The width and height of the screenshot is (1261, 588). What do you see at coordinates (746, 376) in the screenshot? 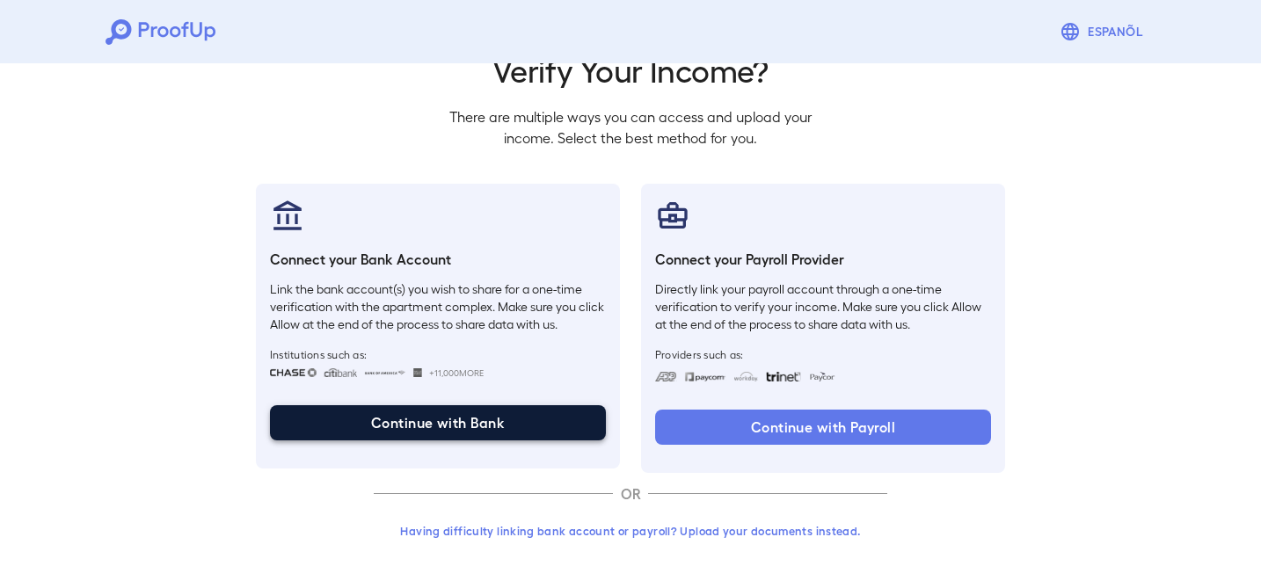
I see `img: workday.svg` at bounding box center [746, 376].